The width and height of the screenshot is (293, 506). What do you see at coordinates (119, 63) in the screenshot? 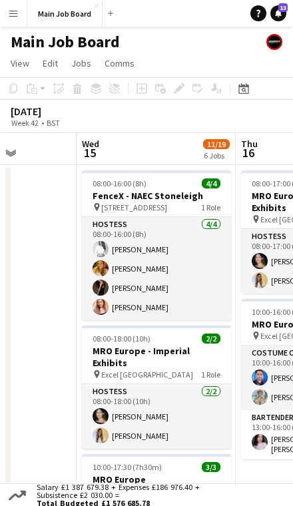
I see `a: Comms` at bounding box center [119, 63].